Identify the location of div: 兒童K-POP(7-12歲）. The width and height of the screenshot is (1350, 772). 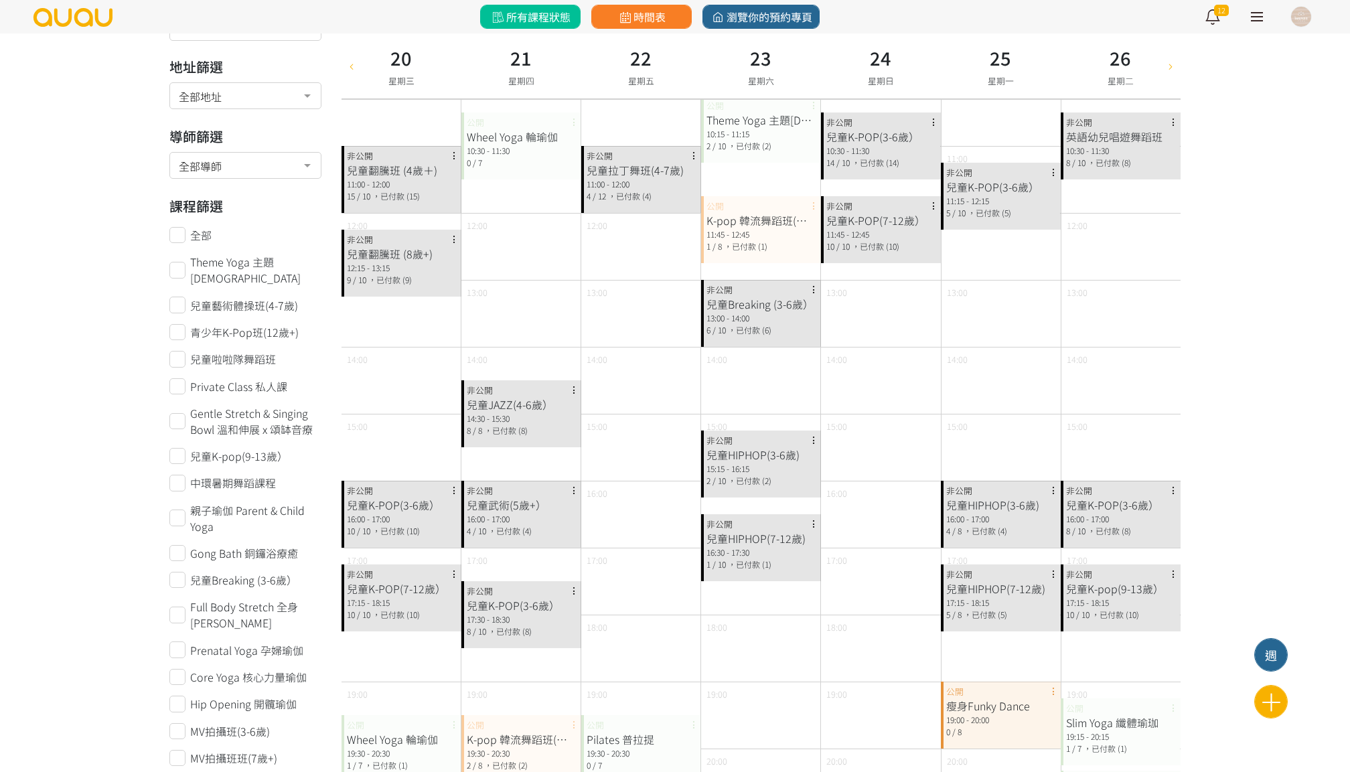
(401, 589).